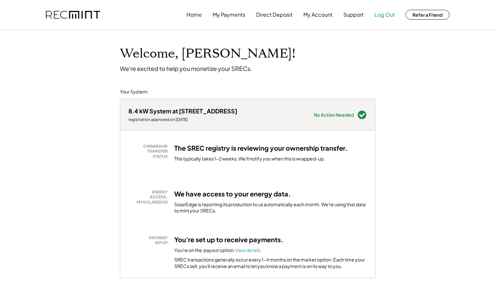  Describe the element at coordinates (229, 15) in the screenshot. I see `button: My Payments` at that location.